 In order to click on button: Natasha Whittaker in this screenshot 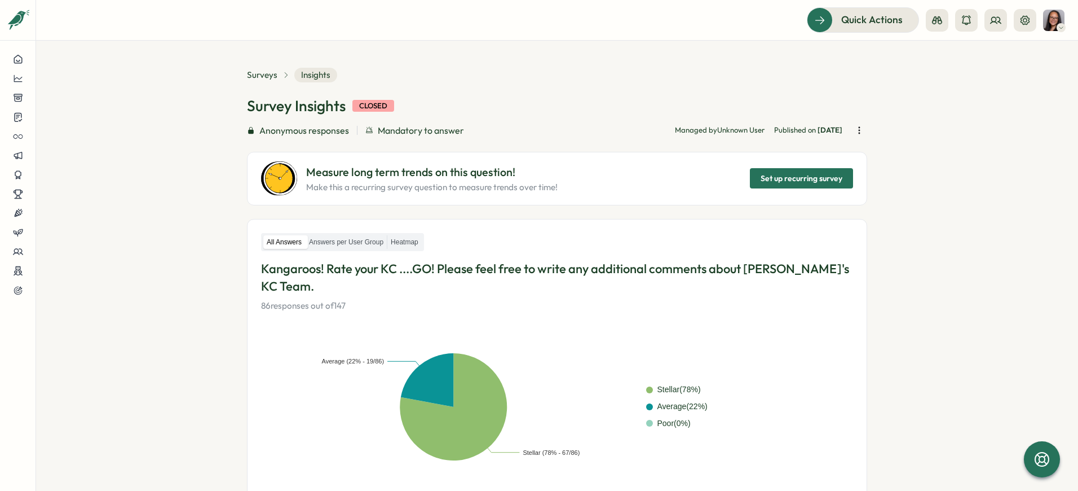, I will do `click(1054, 20)`.